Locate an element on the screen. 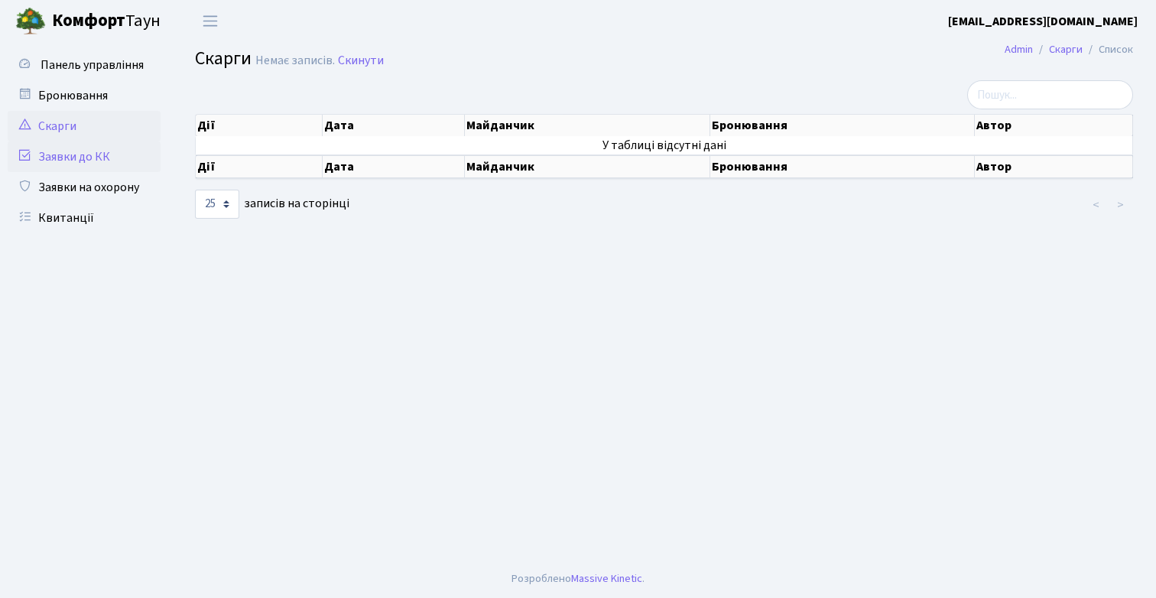 The image size is (1156, 598). a: Admin is located at coordinates (1019, 49).